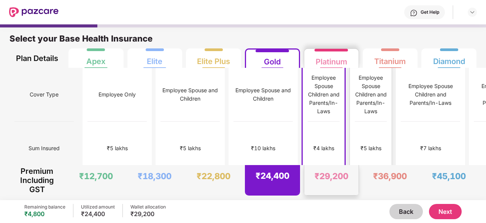 The height and width of the screenshot is (223, 486). What do you see at coordinates (446, 211) in the screenshot?
I see `button: Next` at bounding box center [446, 211].